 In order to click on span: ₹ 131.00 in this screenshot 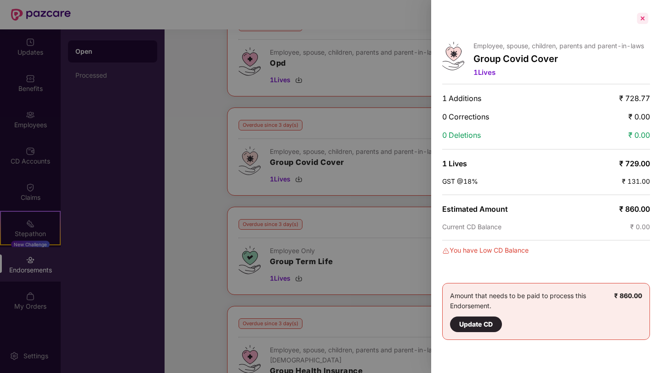, I will do `click(635, 181)`.